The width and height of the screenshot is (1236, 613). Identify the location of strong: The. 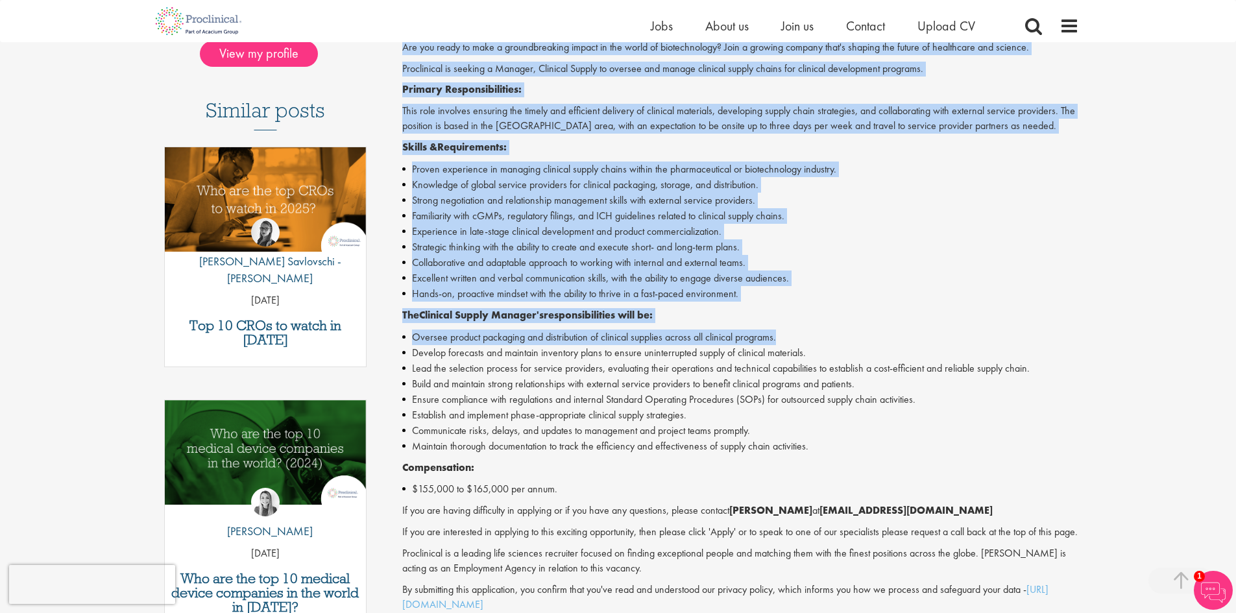
(411, 315).